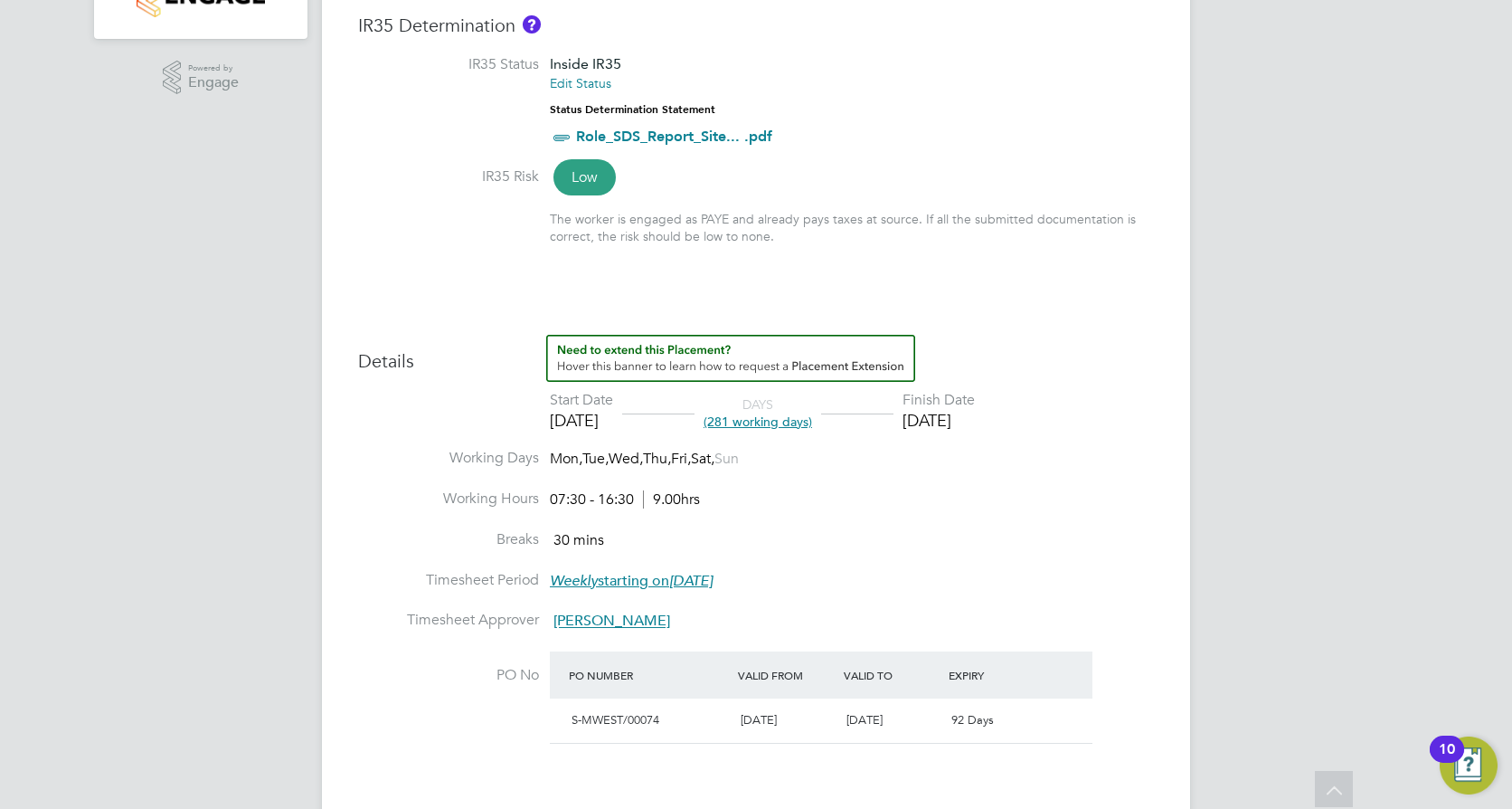  What do you see at coordinates (448, 64) in the screenshot?
I see `label: IR35 Status` at bounding box center [448, 64].